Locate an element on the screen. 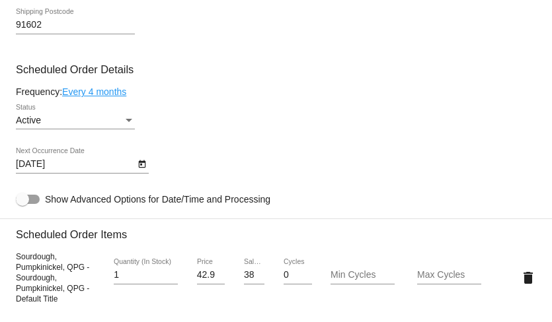  input: Sale Price is located at coordinates (254, 275).